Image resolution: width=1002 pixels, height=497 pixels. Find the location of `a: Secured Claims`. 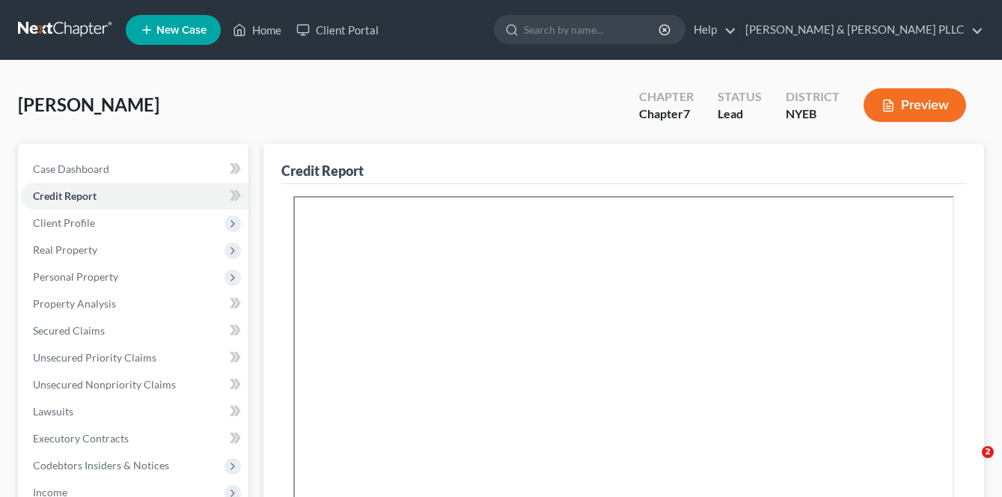

a: Secured Claims is located at coordinates (135, 331).